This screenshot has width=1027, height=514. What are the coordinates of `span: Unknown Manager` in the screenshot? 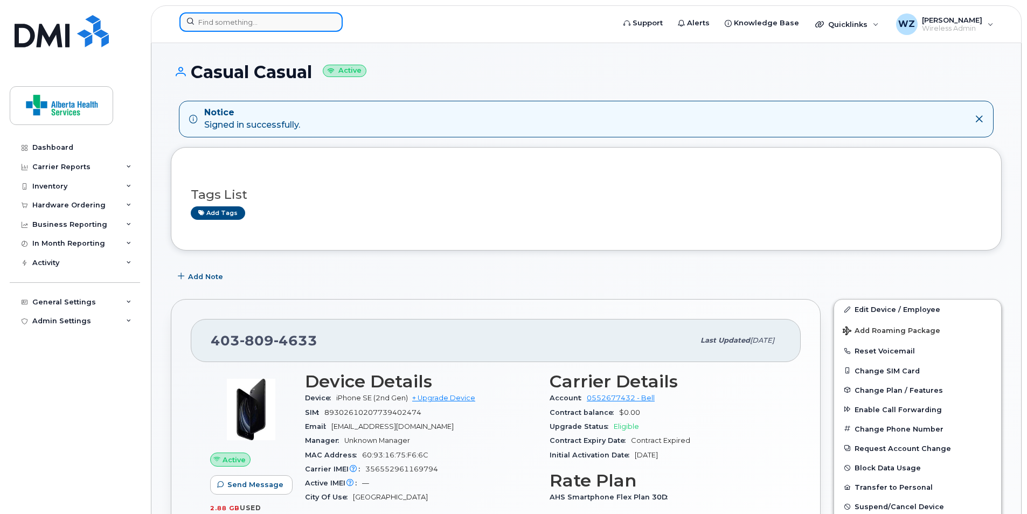 It's located at (377, 440).